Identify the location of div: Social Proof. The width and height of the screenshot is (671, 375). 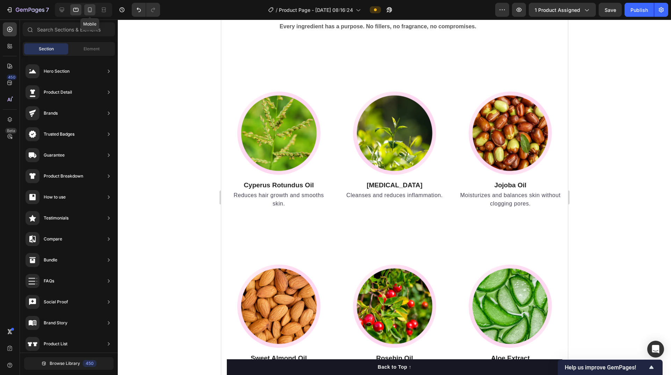
(56, 302).